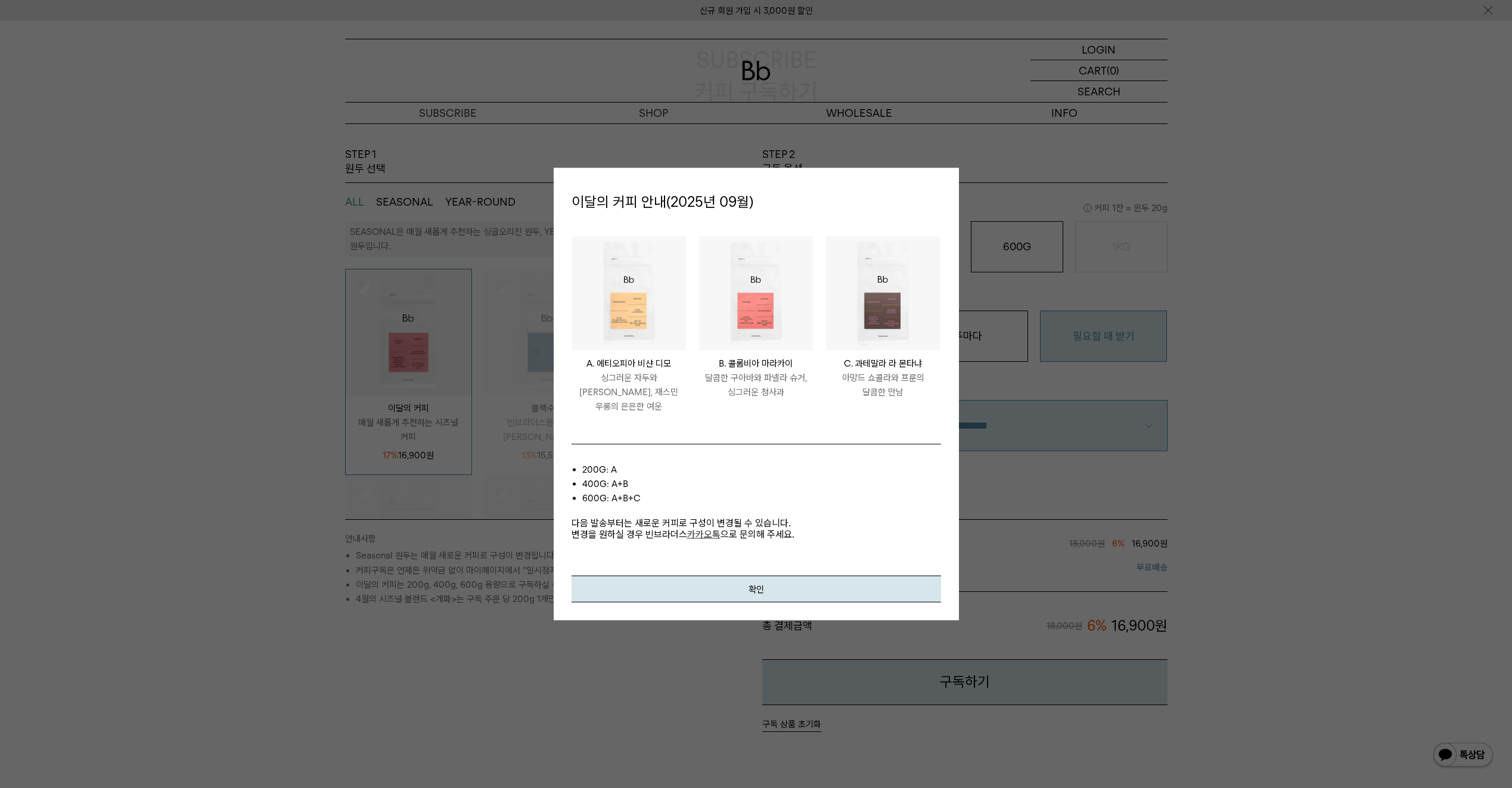 The width and height of the screenshot is (1512, 788). What do you see at coordinates (756, 522) in the screenshot?
I see `p: 다음 발송부터는 새로운 커피로 구성이 변경될 수 있습니다. 변경을 원하실 경우 빈브라더스 으로 문의해 주세요.` at bounding box center [756, 522].